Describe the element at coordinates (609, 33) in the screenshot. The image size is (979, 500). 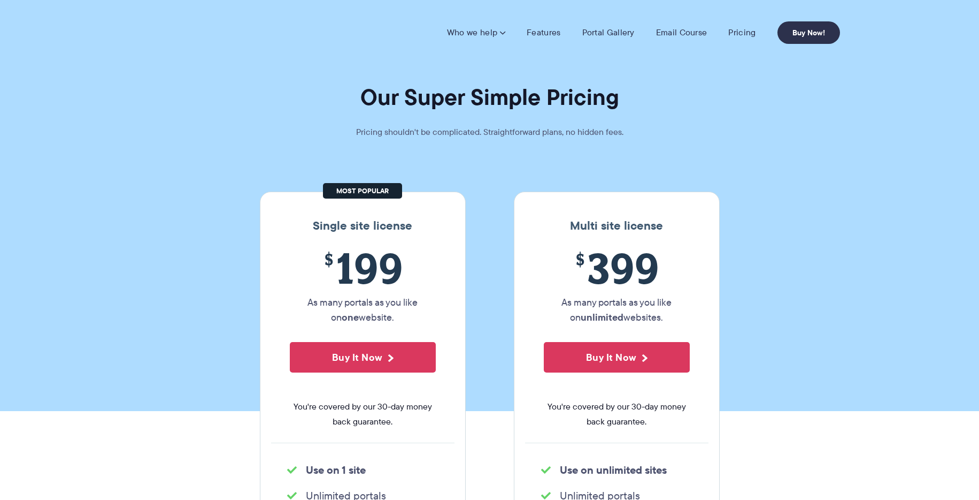
I see `a: Portal Gallery` at that location.